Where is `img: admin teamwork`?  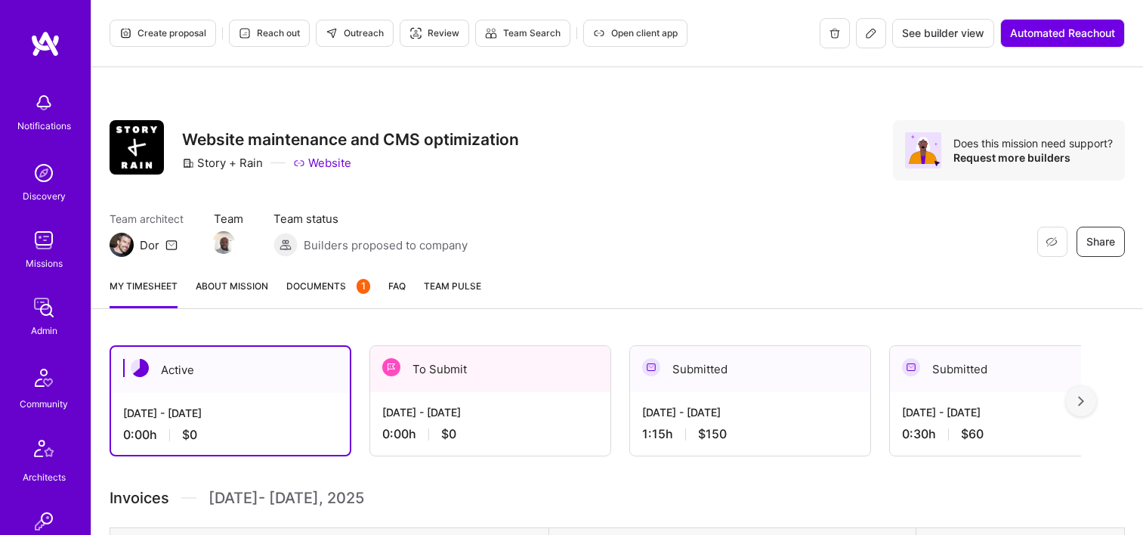
img: admin teamwork is located at coordinates (44, 307).